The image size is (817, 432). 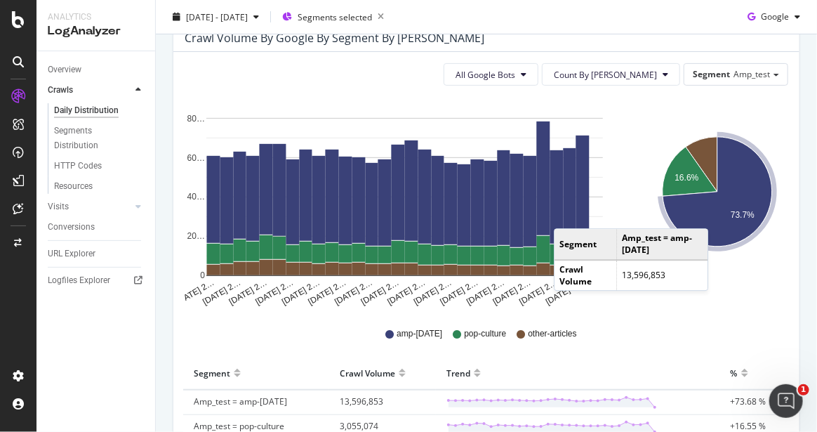 I want to click on span: Count By Day, so click(x=605, y=74).